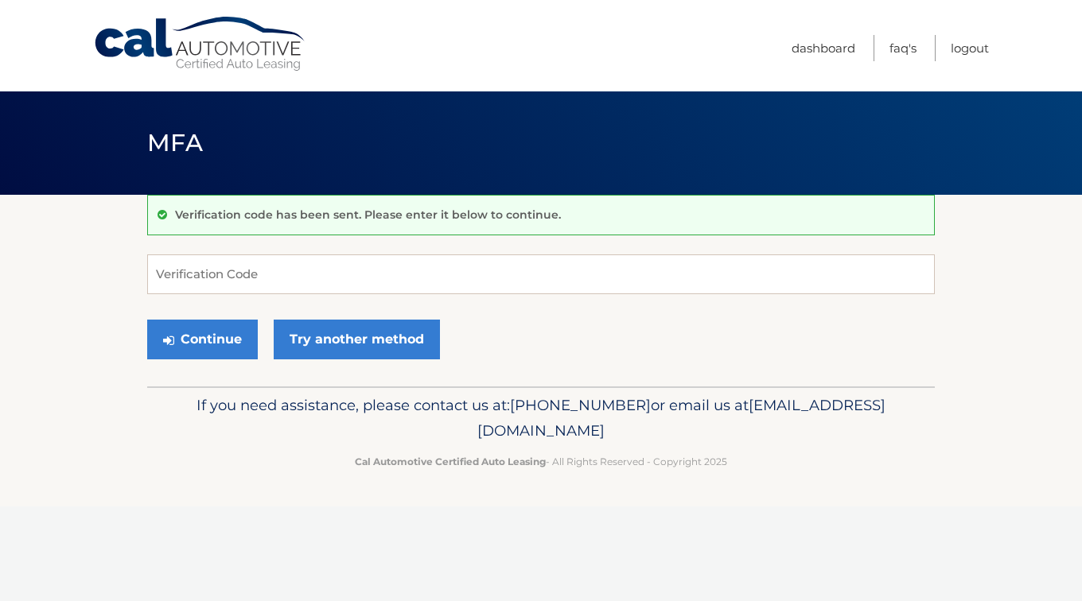 The image size is (1082, 601). What do you see at coordinates (541, 461) in the screenshot?
I see `p: - All Rights Reserved - Copyright 2025` at bounding box center [541, 461].